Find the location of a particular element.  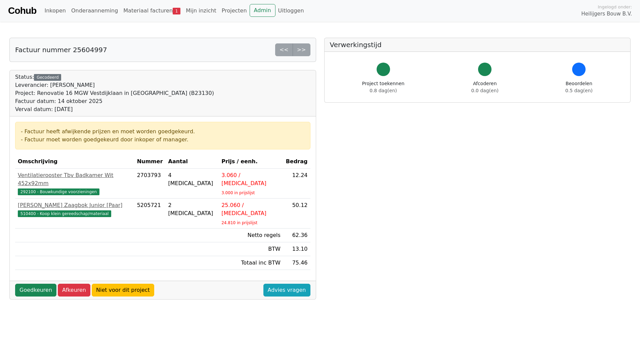

a: Projecten is located at coordinates (234, 11).